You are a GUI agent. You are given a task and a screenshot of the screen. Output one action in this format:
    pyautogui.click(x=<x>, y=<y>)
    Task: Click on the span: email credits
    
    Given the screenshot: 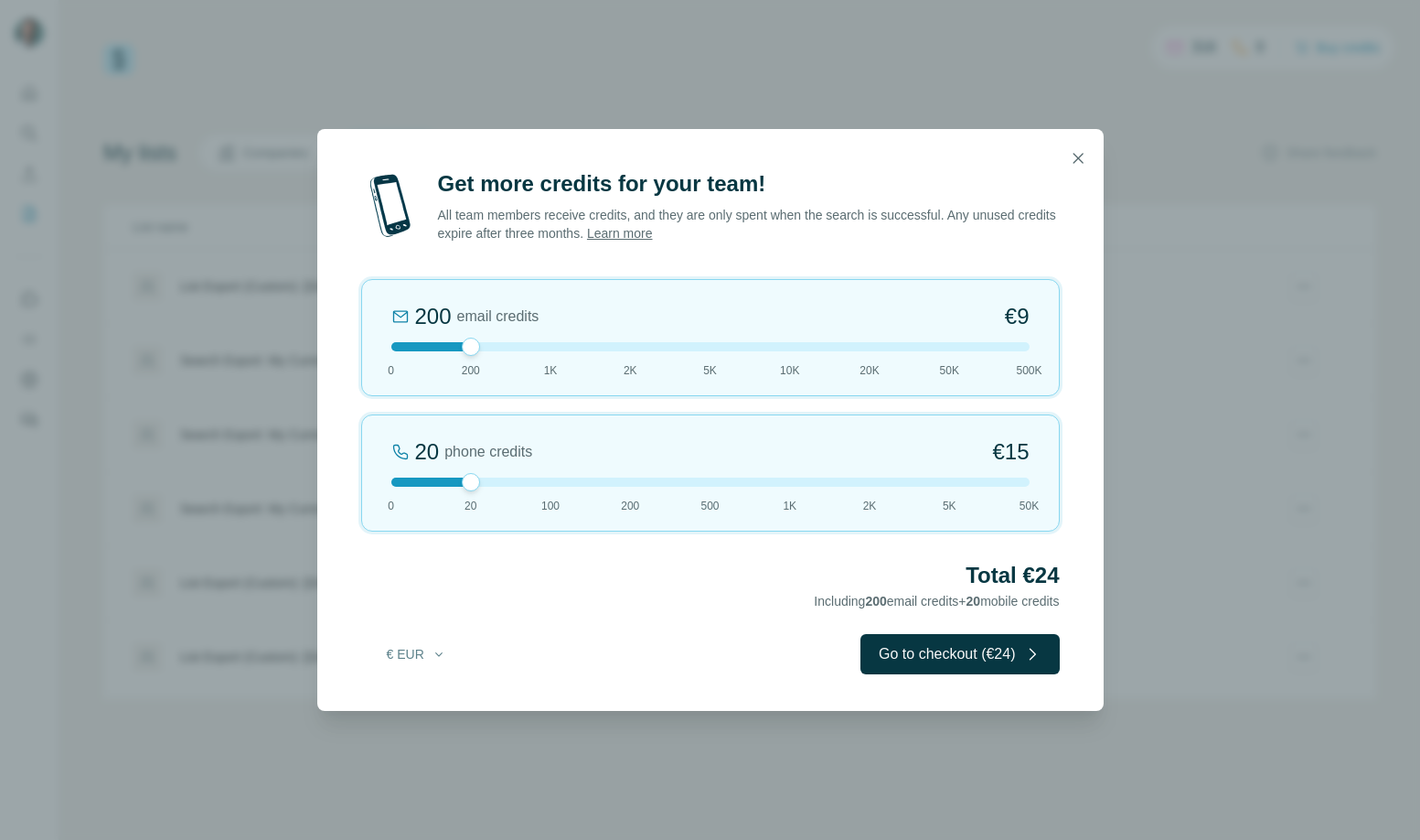 What is the action you would take?
    pyautogui.click(x=498, y=316)
    